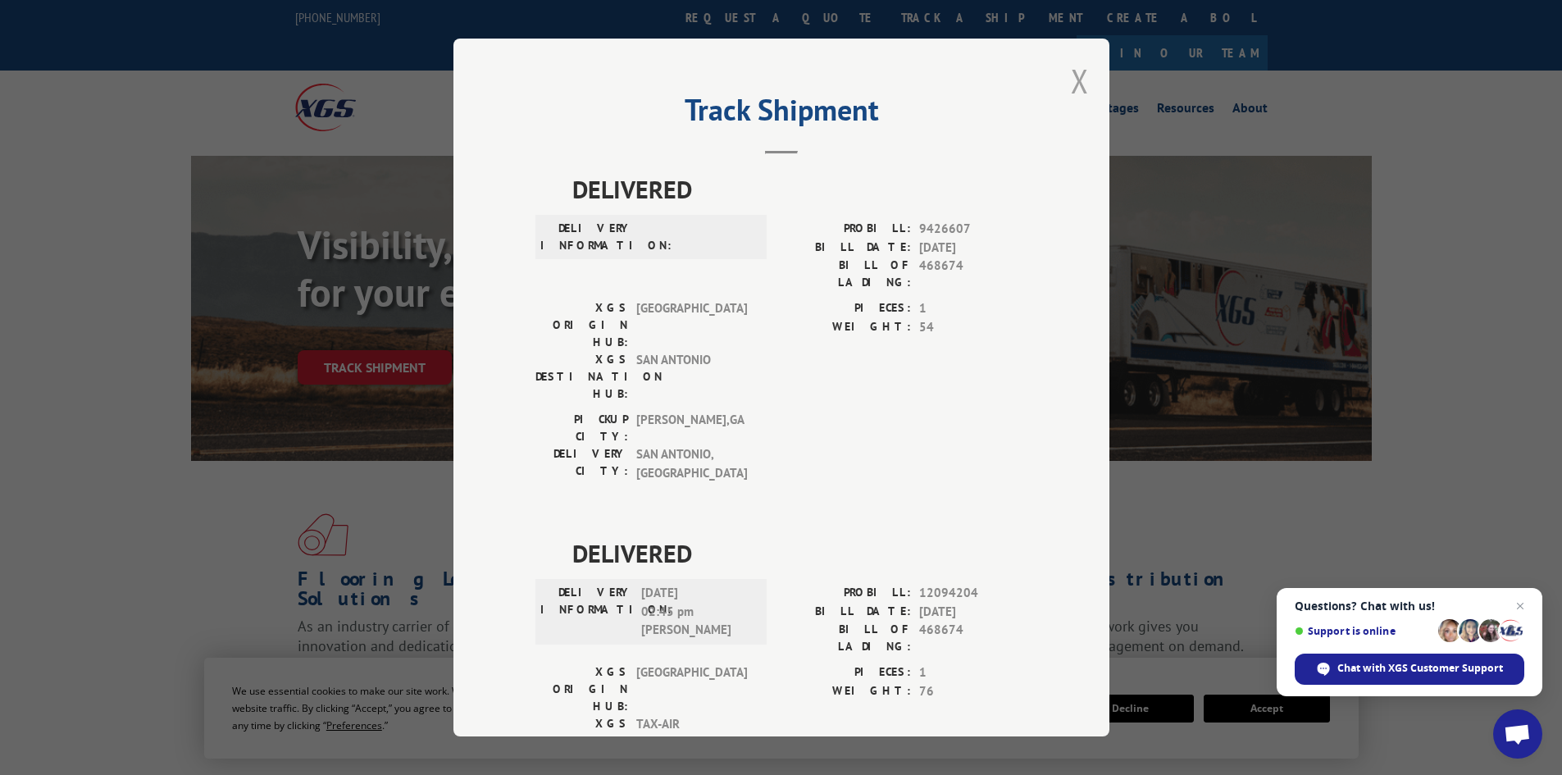 Image resolution: width=1562 pixels, height=775 pixels. What do you see at coordinates (782, 114) in the screenshot?
I see `h2: Track Shipment` at bounding box center [782, 114].